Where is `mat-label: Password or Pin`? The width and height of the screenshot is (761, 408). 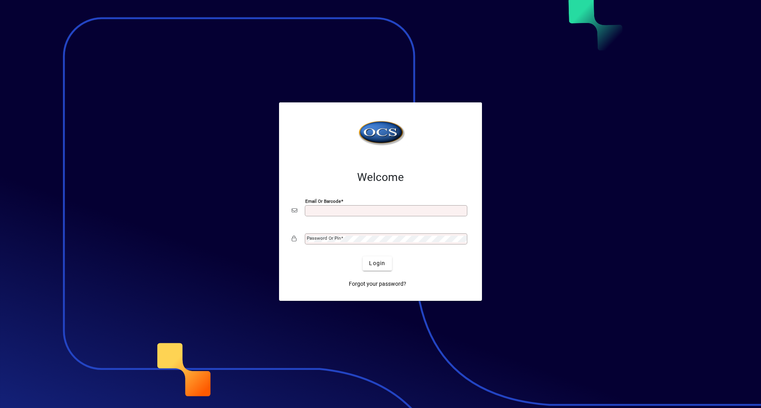
mat-label: Password or Pin is located at coordinates (324, 238).